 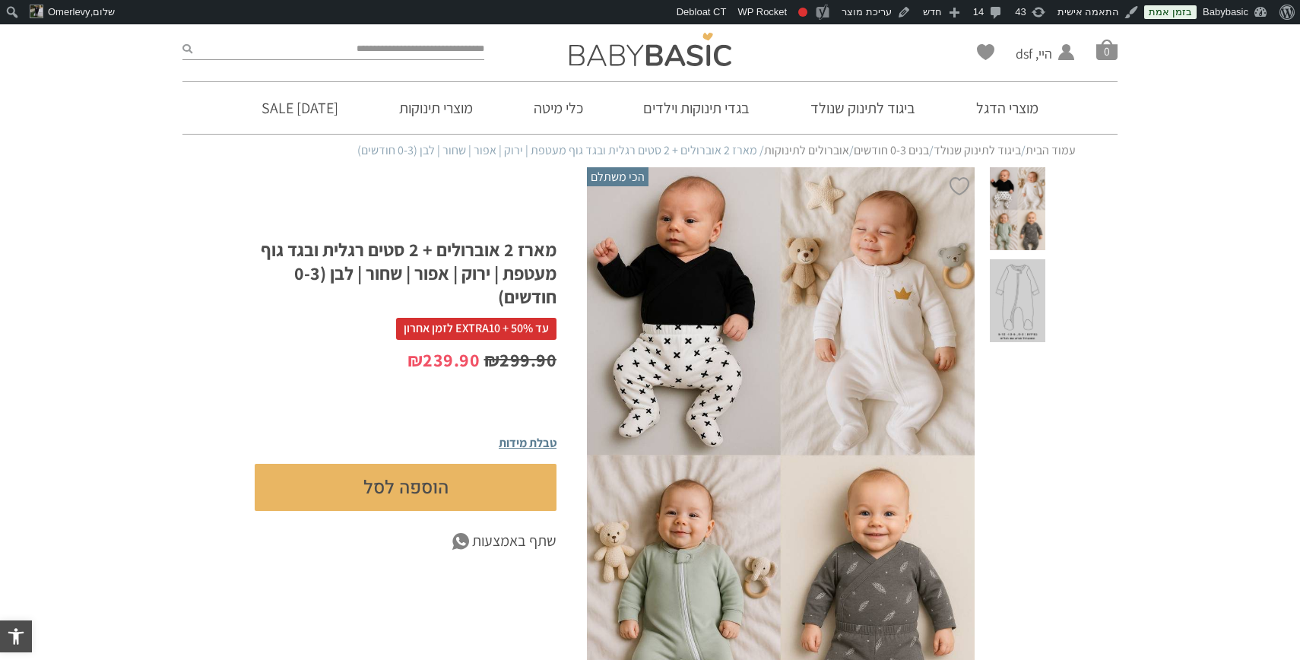 I want to click on a: סל קניות0, so click(x=1107, y=49).